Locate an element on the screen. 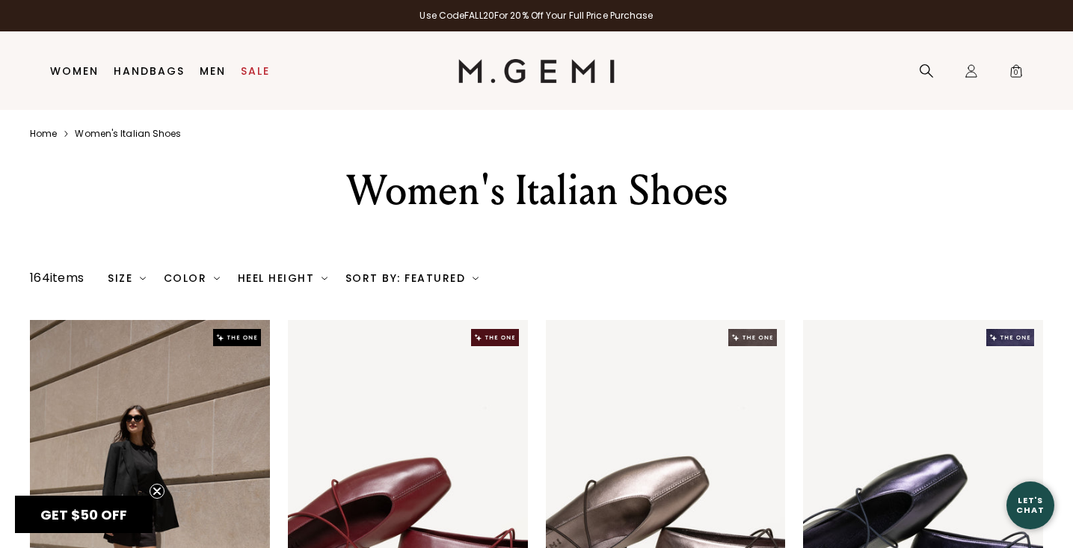  span: GET $50 OFF is located at coordinates (84, 515).